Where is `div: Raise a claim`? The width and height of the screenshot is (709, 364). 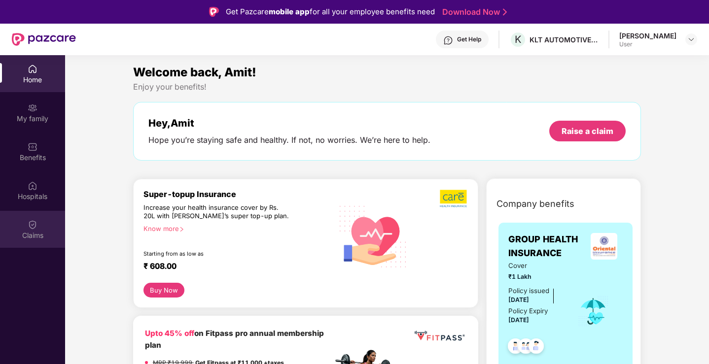 div: Raise a claim is located at coordinates (587, 131).